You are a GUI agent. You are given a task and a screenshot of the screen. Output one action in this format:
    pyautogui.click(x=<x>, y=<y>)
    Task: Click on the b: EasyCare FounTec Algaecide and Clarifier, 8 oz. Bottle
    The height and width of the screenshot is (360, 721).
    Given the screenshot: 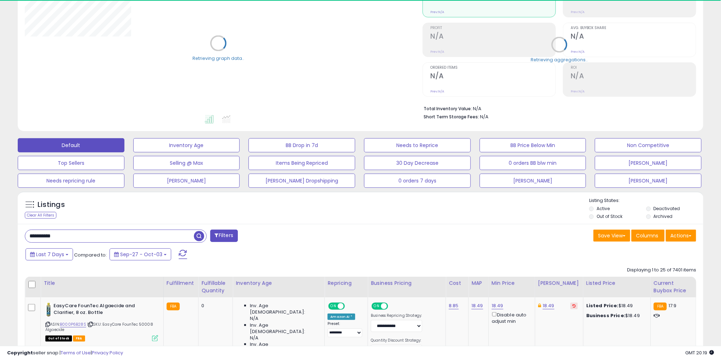 What is the action you would take?
    pyautogui.click(x=96, y=310)
    